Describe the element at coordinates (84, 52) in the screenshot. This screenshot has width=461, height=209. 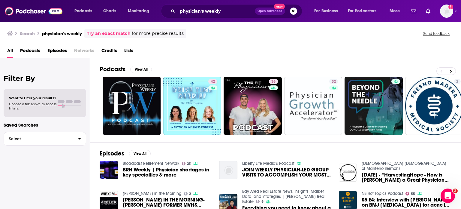
I see `span: Networks` at that location.